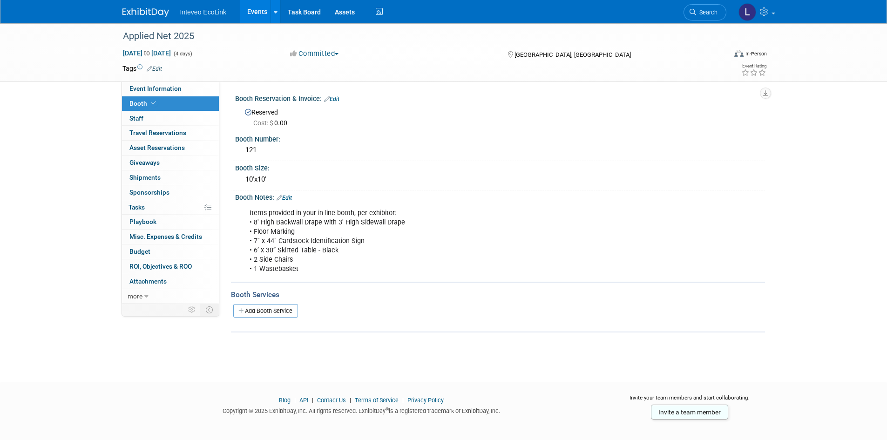 This screenshot has width=887, height=440. What do you see at coordinates (170, 133) in the screenshot?
I see `a: Travel Reservations` at bounding box center [170, 133].